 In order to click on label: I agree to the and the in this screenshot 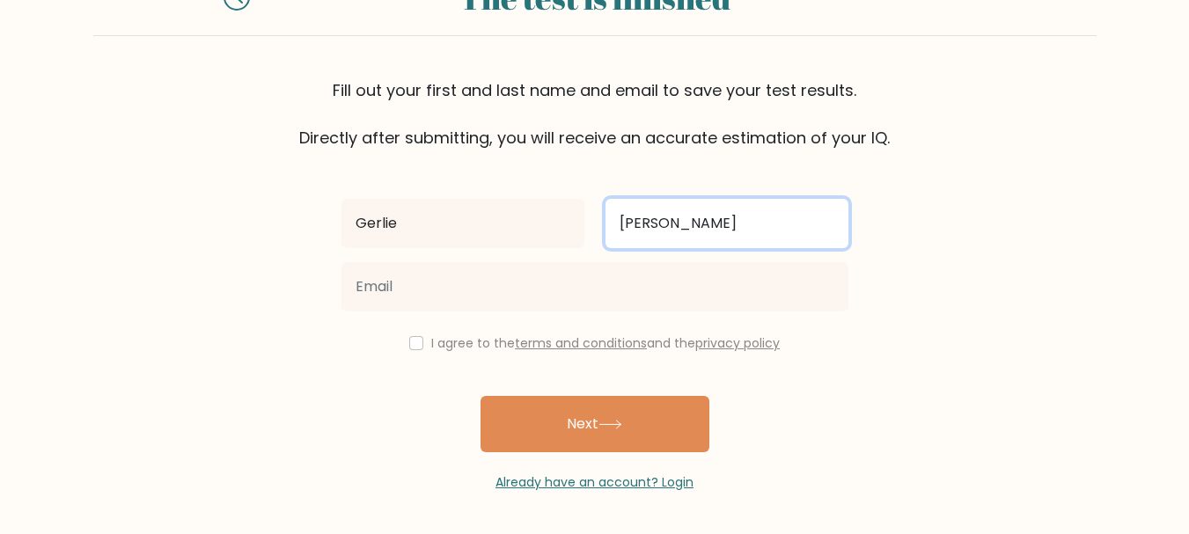, I will do `click(606, 343)`.